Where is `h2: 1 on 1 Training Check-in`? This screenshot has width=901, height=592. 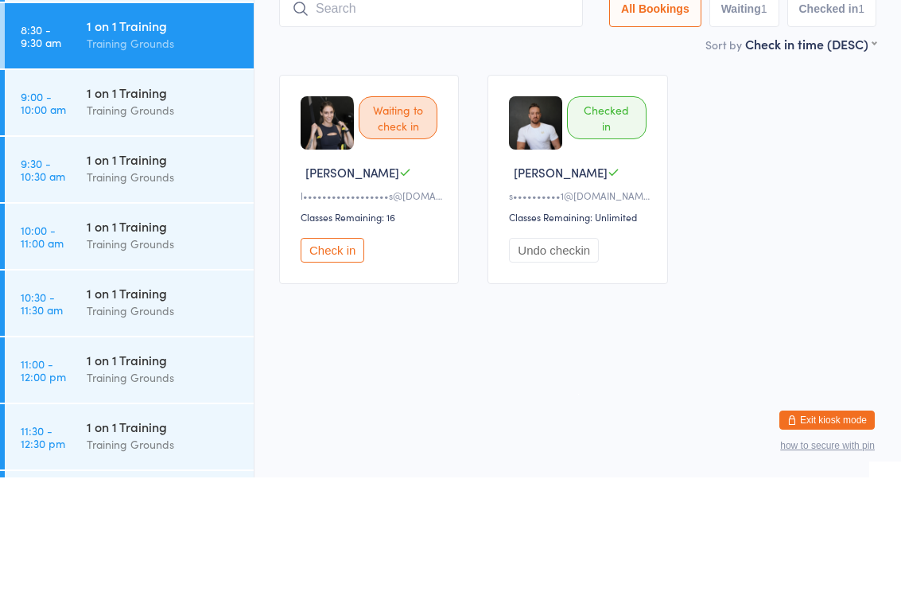
h2: 1 on 1 Training Check-in is located at coordinates (577, 35).